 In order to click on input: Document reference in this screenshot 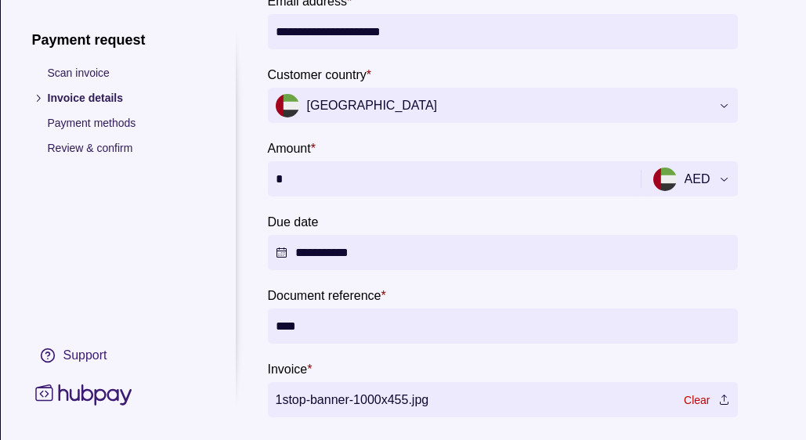, I will do `click(502, 326)`.